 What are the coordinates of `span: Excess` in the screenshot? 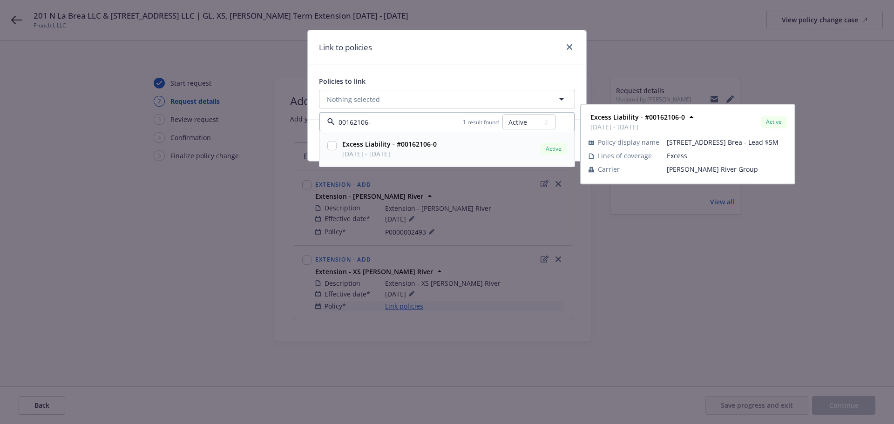 It's located at (727, 155).